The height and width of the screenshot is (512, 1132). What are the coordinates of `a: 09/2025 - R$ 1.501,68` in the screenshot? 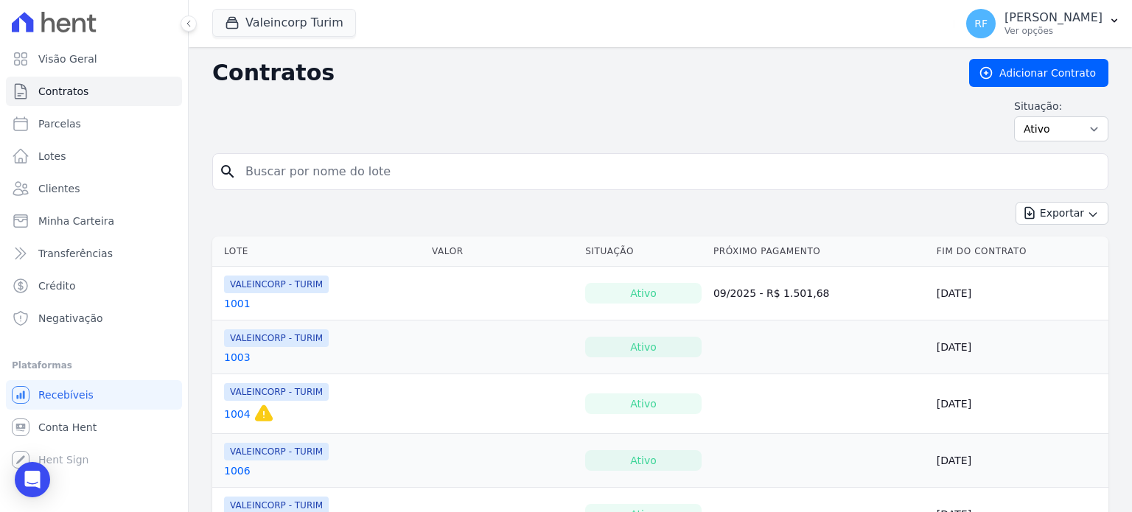 It's located at (771, 293).